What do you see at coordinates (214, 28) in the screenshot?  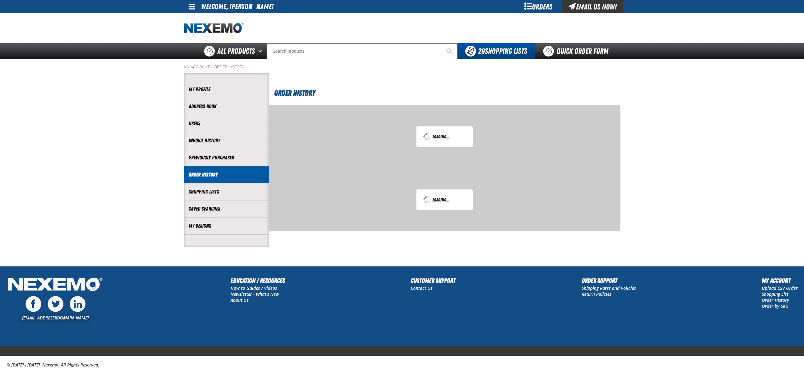 I see `a: Home` at bounding box center [214, 28].